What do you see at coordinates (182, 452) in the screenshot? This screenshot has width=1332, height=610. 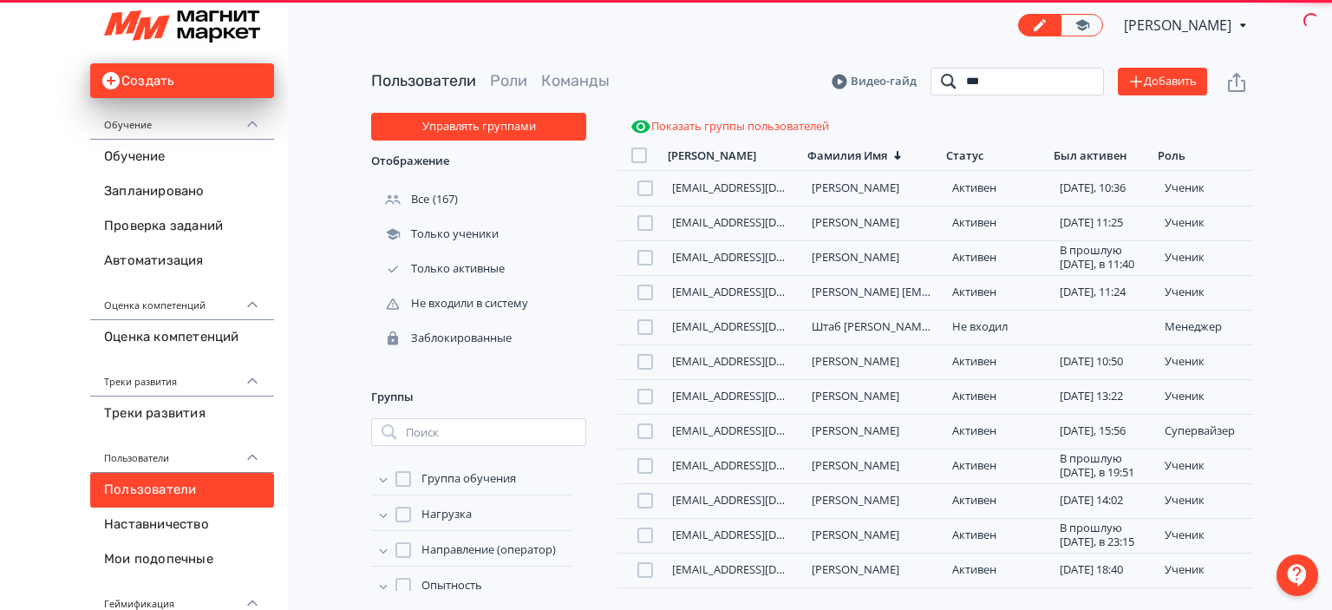 I see `div: Пользователи` at bounding box center [182, 452].